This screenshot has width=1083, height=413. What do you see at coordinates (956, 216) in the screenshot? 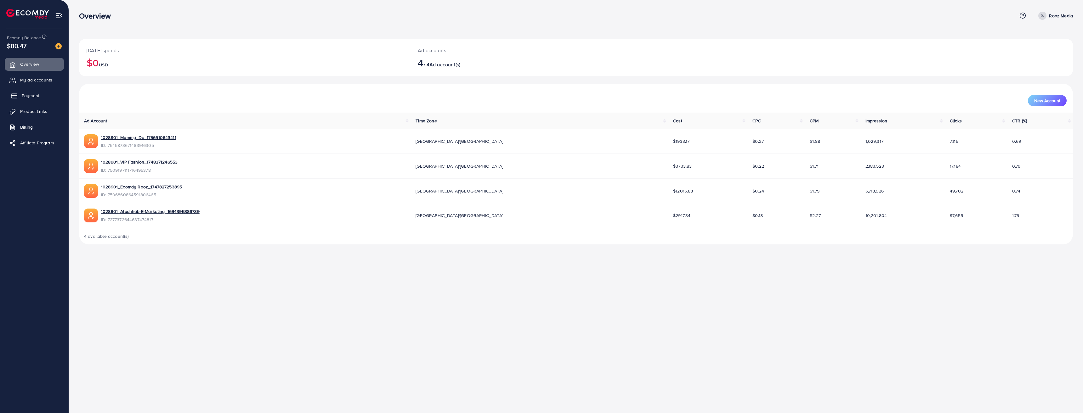
I see `span: 97,655` at bounding box center [956, 216].